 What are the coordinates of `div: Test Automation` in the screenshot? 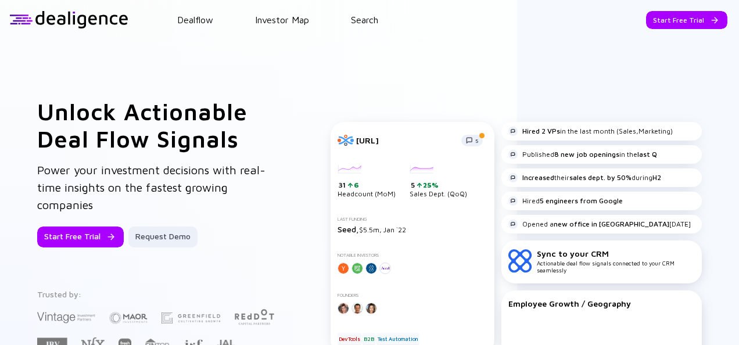 It's located at (398, 339).